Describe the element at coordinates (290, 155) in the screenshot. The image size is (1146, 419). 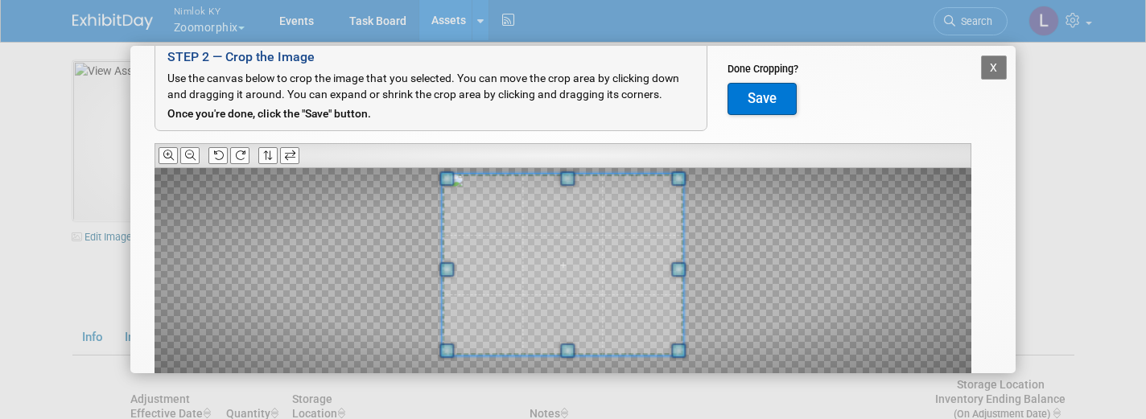
I see `button: Flip Horizontally` at that location.